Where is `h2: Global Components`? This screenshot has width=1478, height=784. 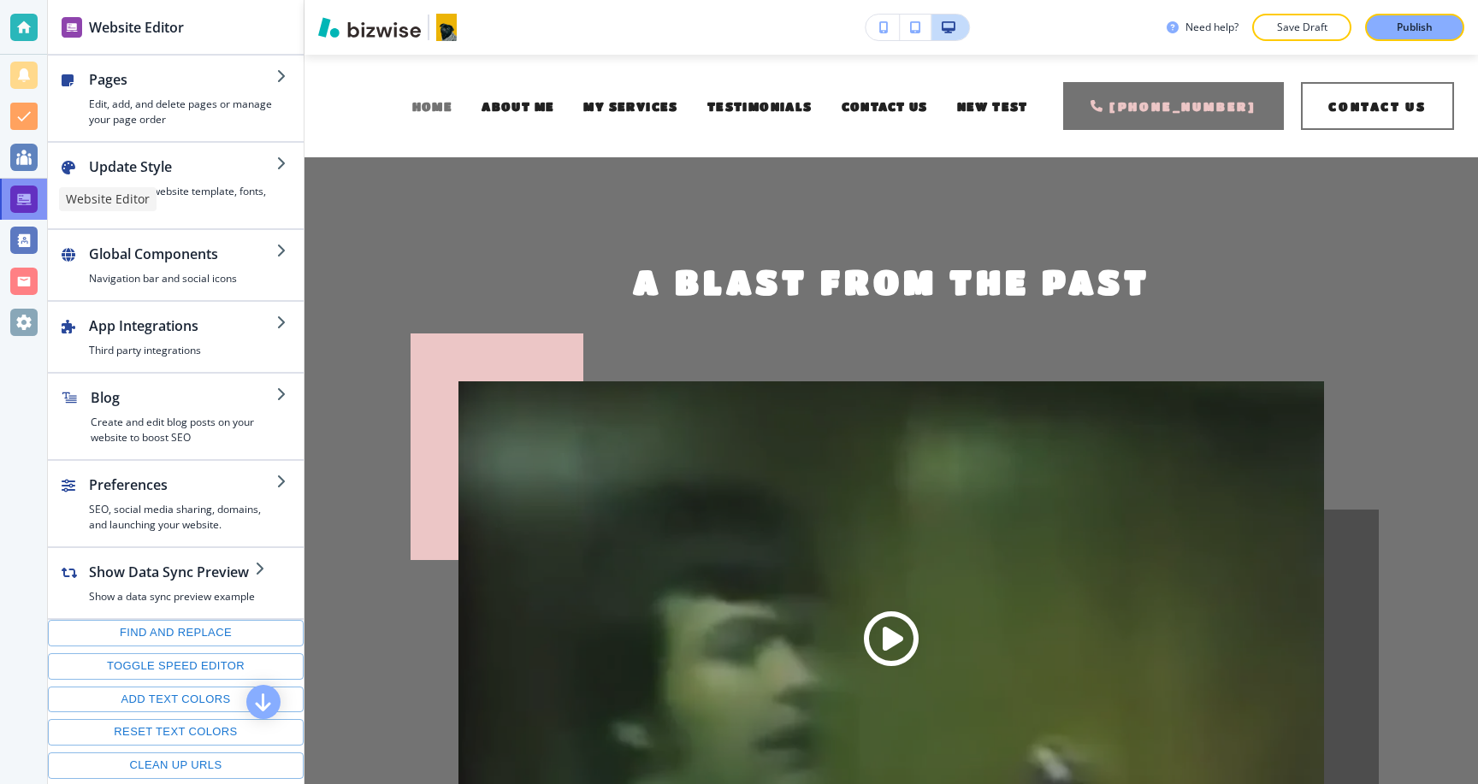
h2: Global Components is located at coordinates (182, 254).